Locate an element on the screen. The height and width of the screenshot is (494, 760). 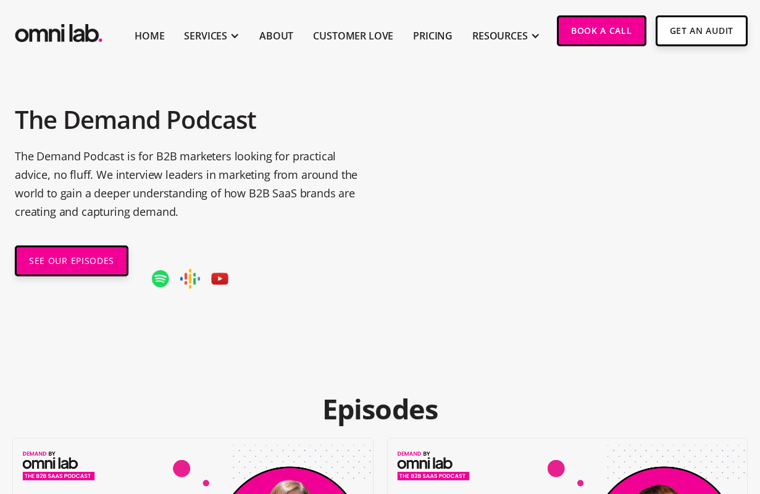
h2: Episodes is located at coordinates (380, 409).